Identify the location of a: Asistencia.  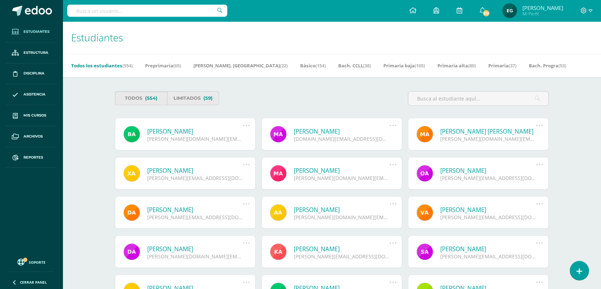
(31, 94).